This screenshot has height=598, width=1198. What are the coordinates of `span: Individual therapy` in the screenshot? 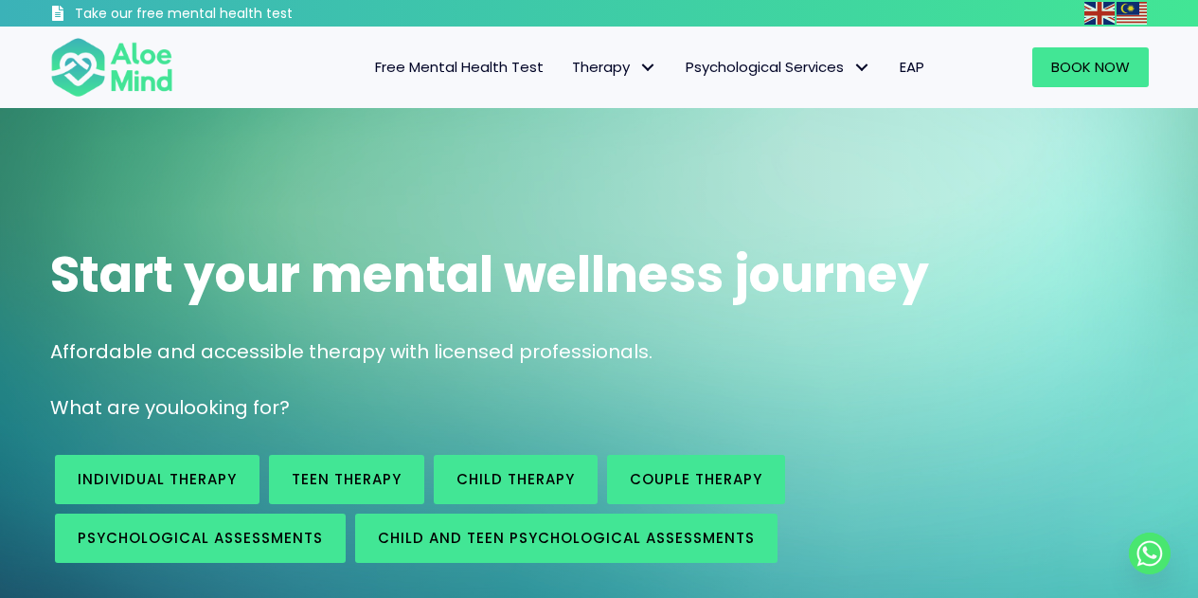 It's located at (157, 478).